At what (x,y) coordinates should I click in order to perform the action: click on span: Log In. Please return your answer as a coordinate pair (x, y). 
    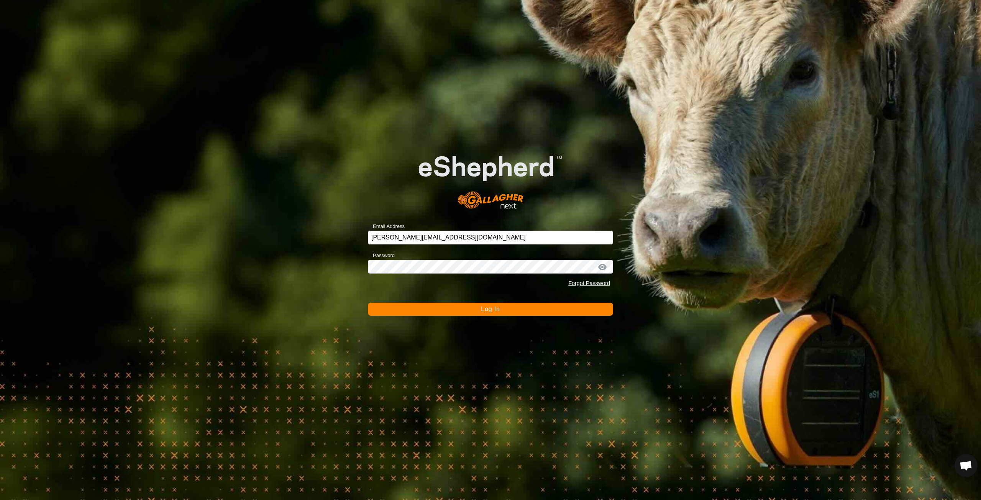
    Looking at the image, I should click on (490, 309).